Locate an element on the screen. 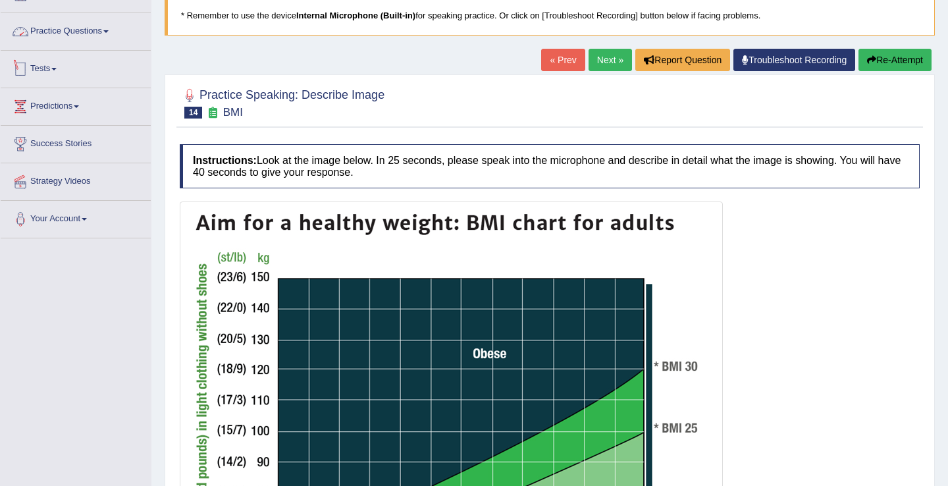  a: Predictions is located at coordinates (76, 105).